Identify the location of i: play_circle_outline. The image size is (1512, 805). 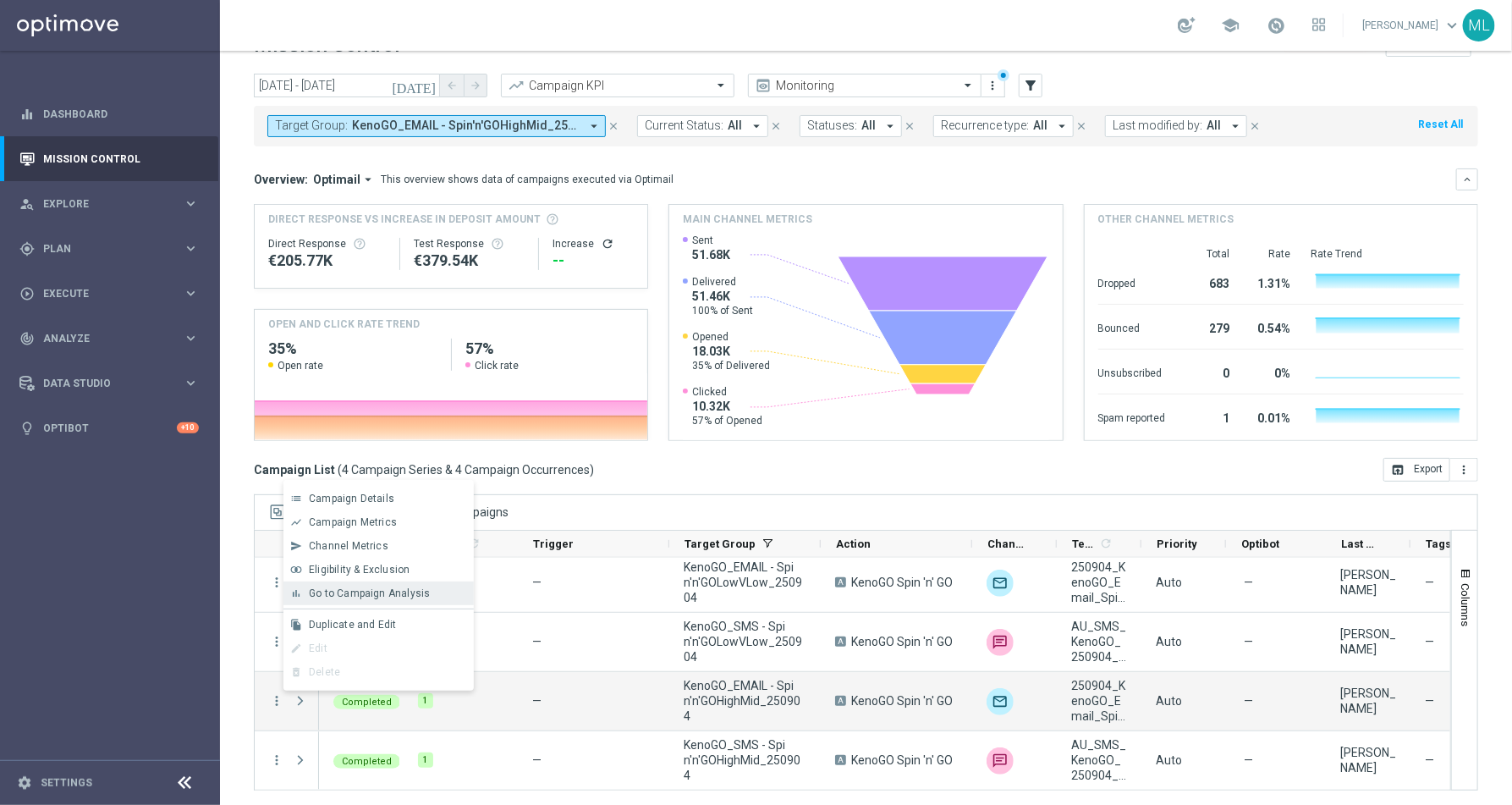
(27, 294).